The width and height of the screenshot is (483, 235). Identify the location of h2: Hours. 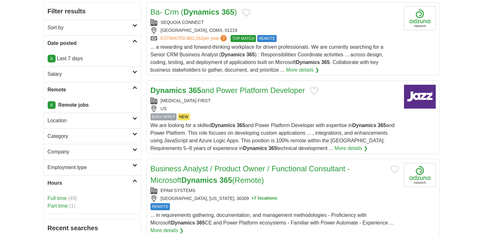
(90, 183).